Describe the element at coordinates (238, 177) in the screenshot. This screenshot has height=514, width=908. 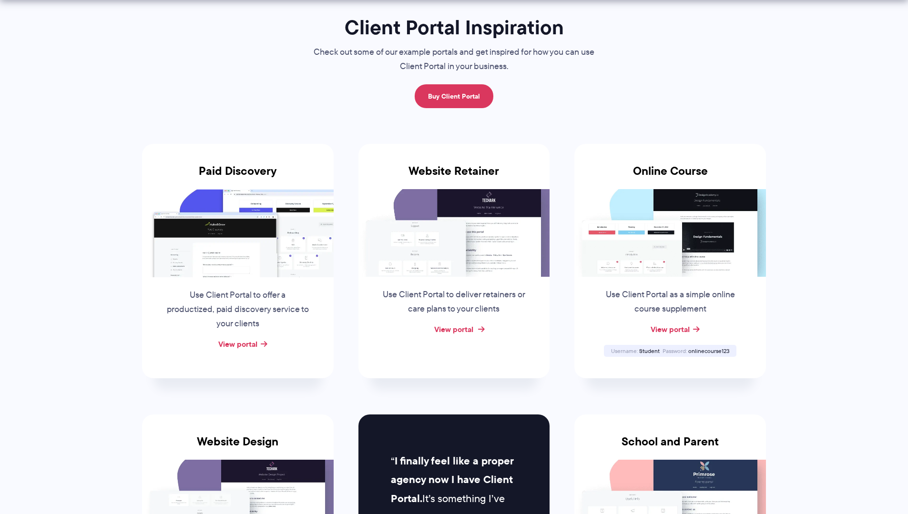
I see `h3: Paid Discovery` at that location.